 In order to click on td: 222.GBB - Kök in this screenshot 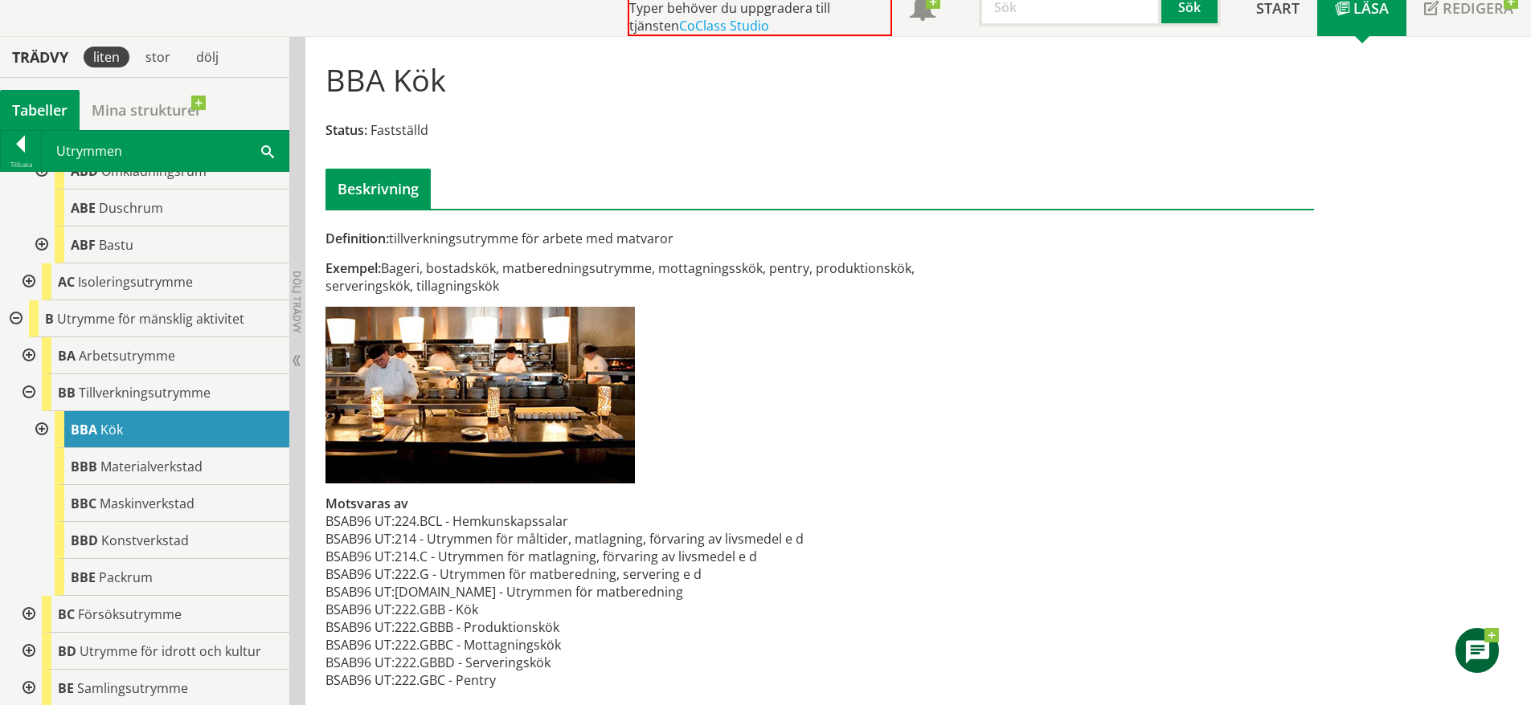, I will do `click(599, 610)`.